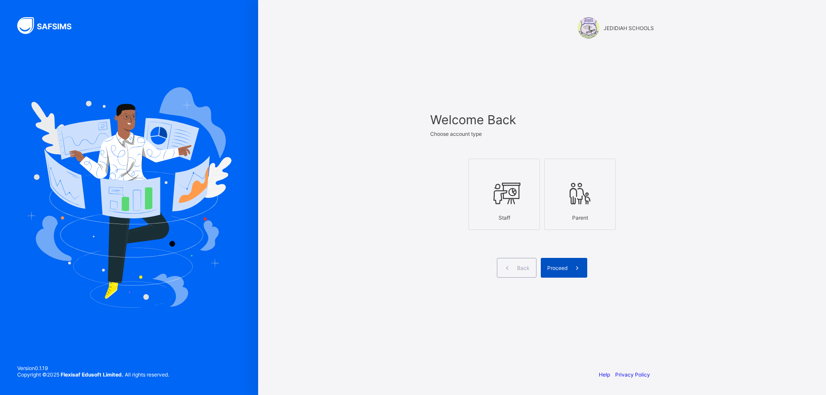 Image resolution: width=826 pixels, height=395 pixels. What do you see at coordinates (605, 375) in the screenshot?
I see `a: Help` at bounding box center [605, 375].